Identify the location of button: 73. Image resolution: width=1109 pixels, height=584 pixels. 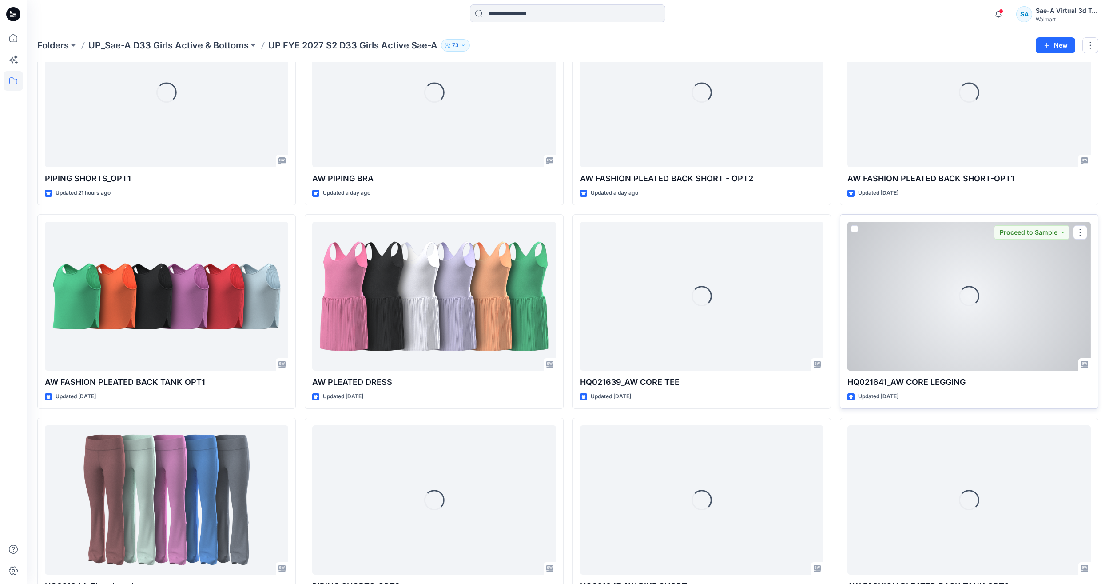
(455, 45).